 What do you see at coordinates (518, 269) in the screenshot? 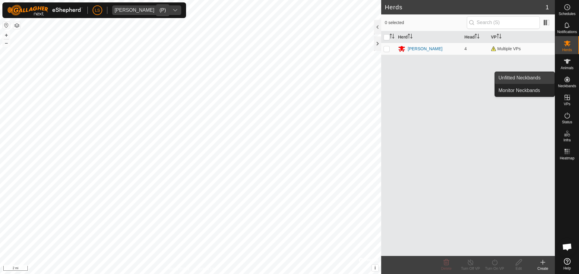
I see `div: Edit` at bounding box center [518, 269].